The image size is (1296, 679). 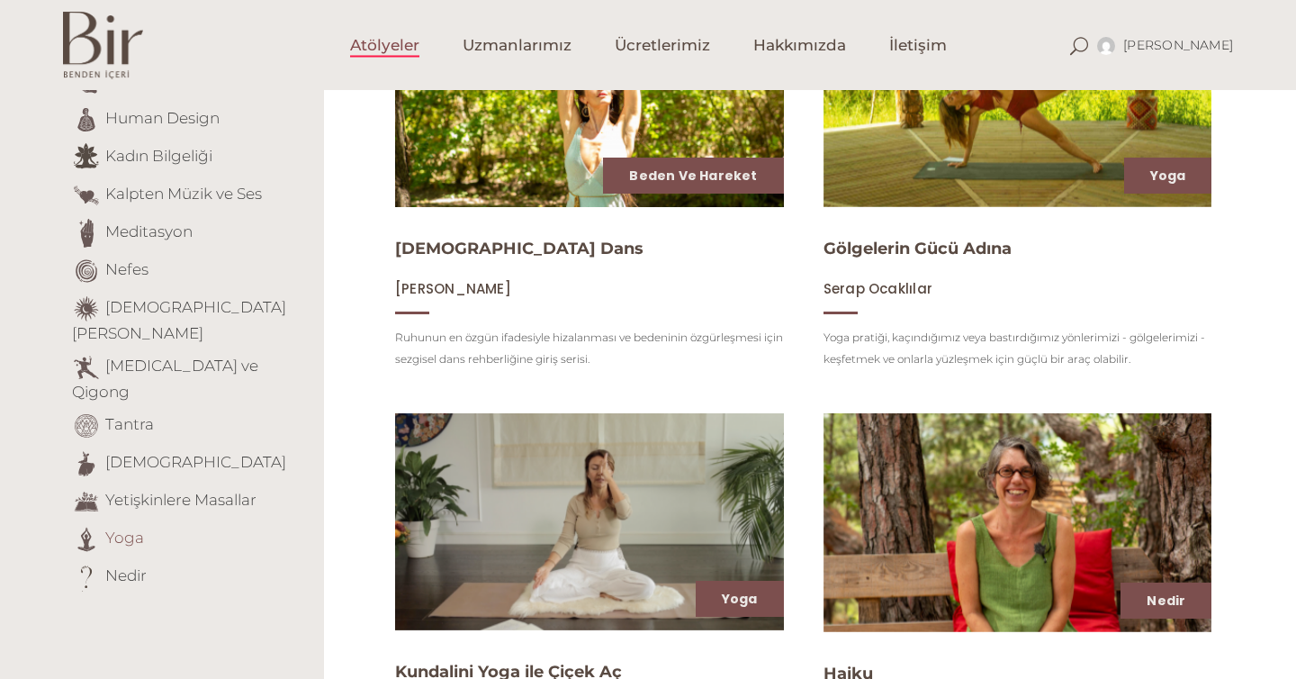 I want to click on span: Serap Ocaklılar, so click(x=878, y=288).